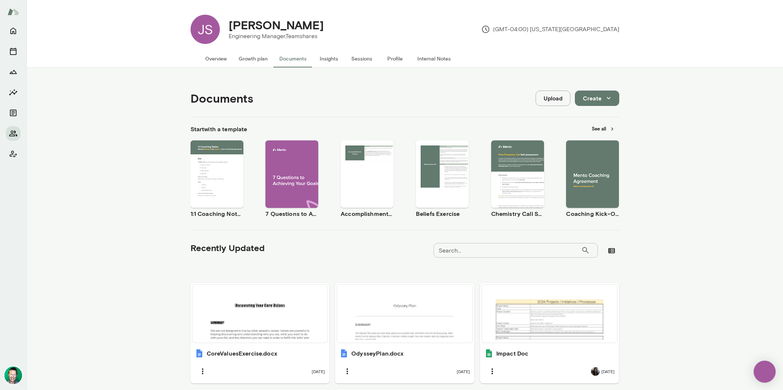 The width and height of the screenshot is (783, 390). What do you see at coordinates (242, 354) in the screenshot?
I see `h6: CoreValuesExercise.docx` at bounding box center [242, 354].